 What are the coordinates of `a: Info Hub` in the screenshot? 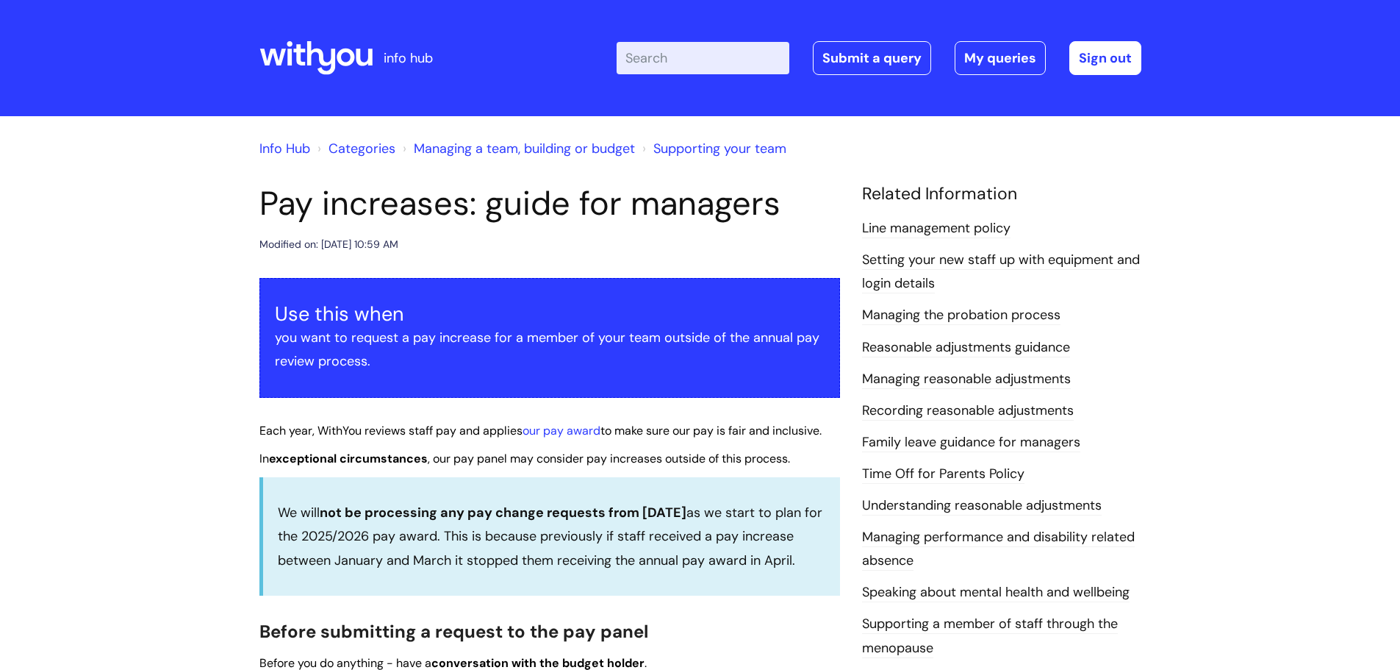 It's located at (284, 148).